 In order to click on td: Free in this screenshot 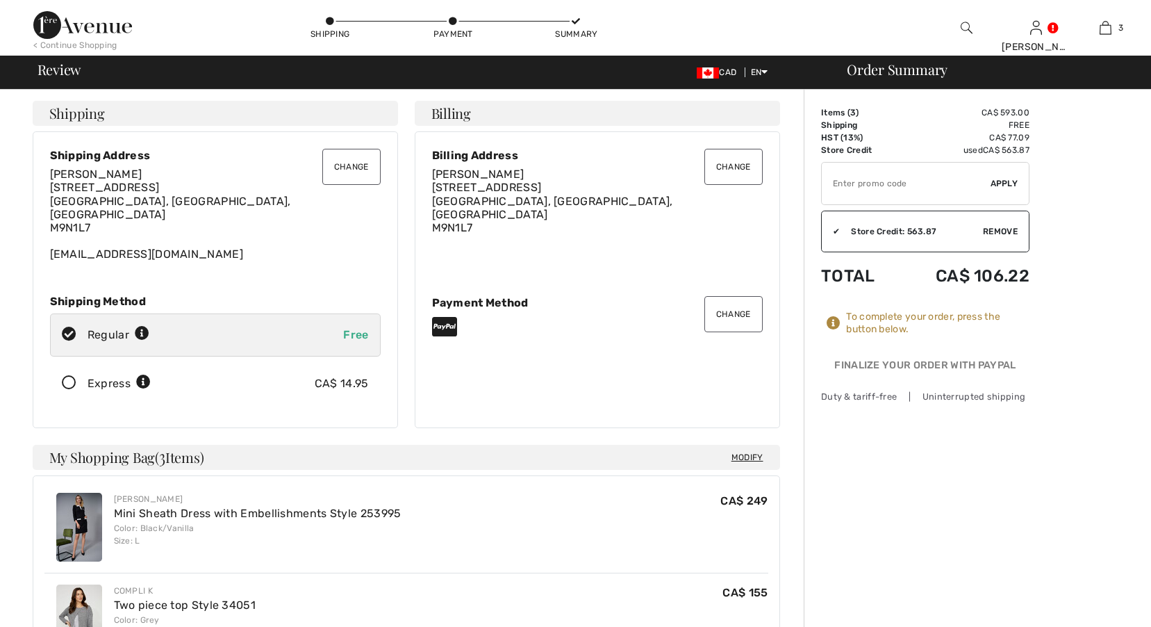, I will do `click(963, 125)`.